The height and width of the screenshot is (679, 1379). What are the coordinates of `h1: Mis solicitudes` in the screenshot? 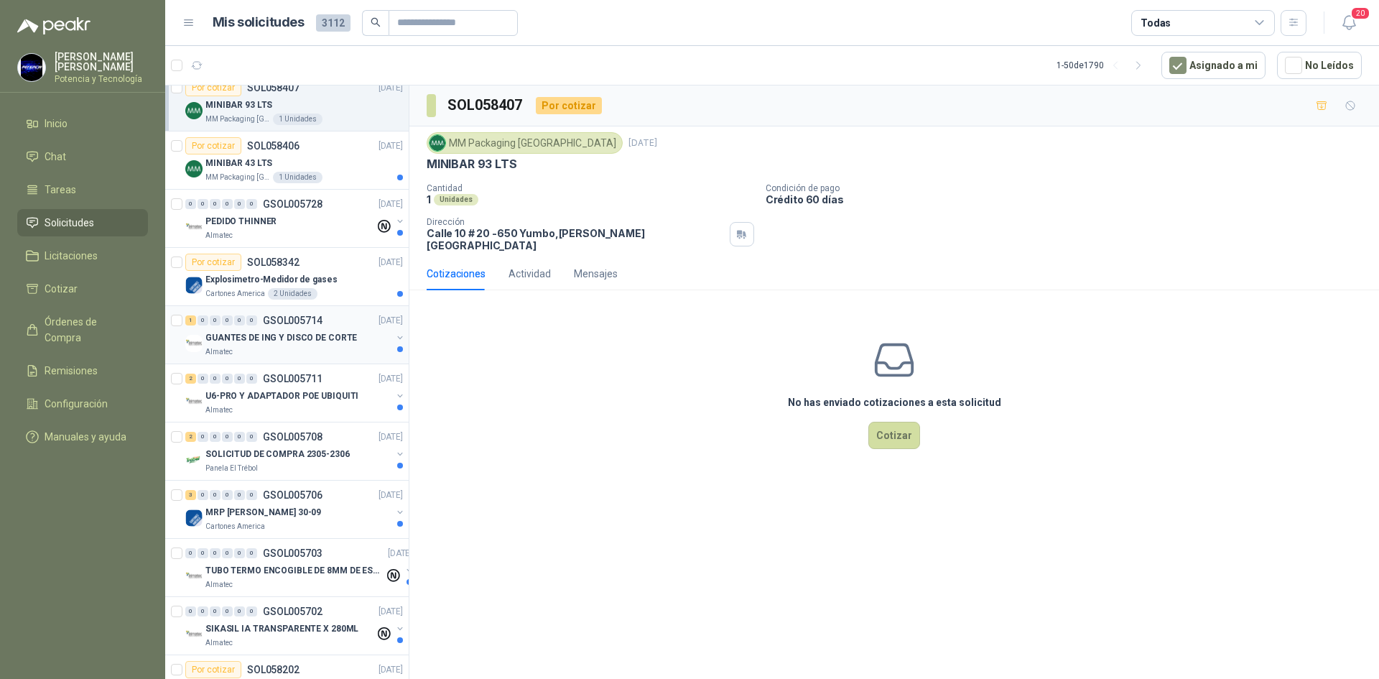 It's located at (259, 22).